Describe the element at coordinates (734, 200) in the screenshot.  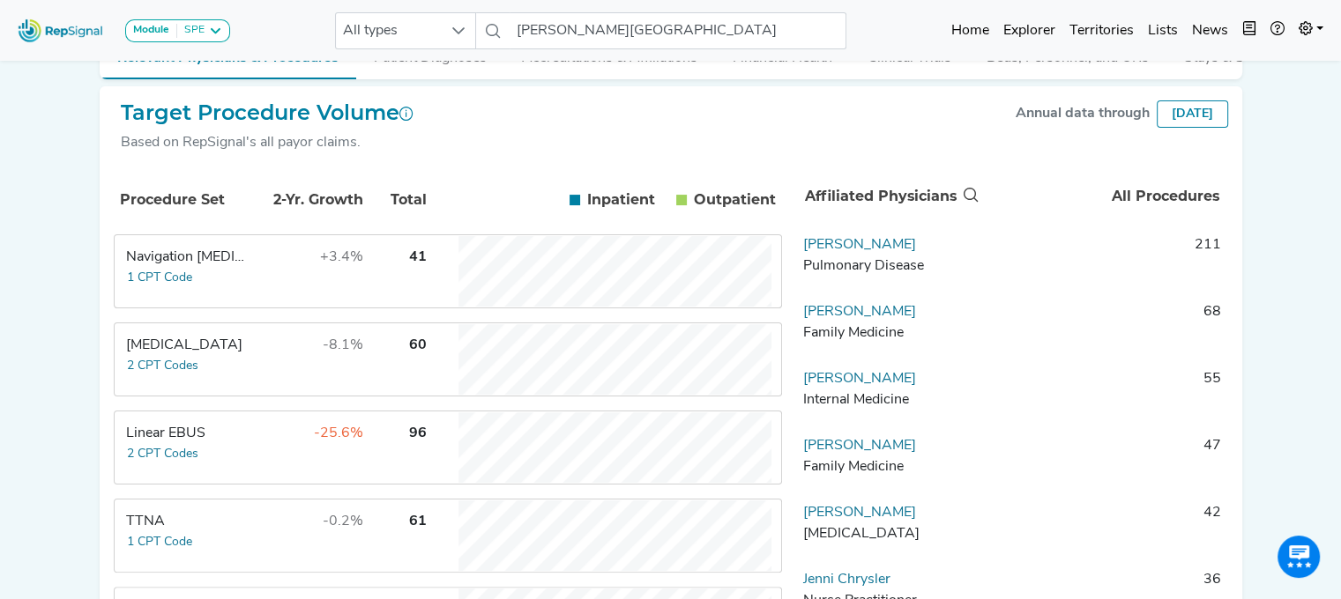
I see `span: Outpatient` at that location.